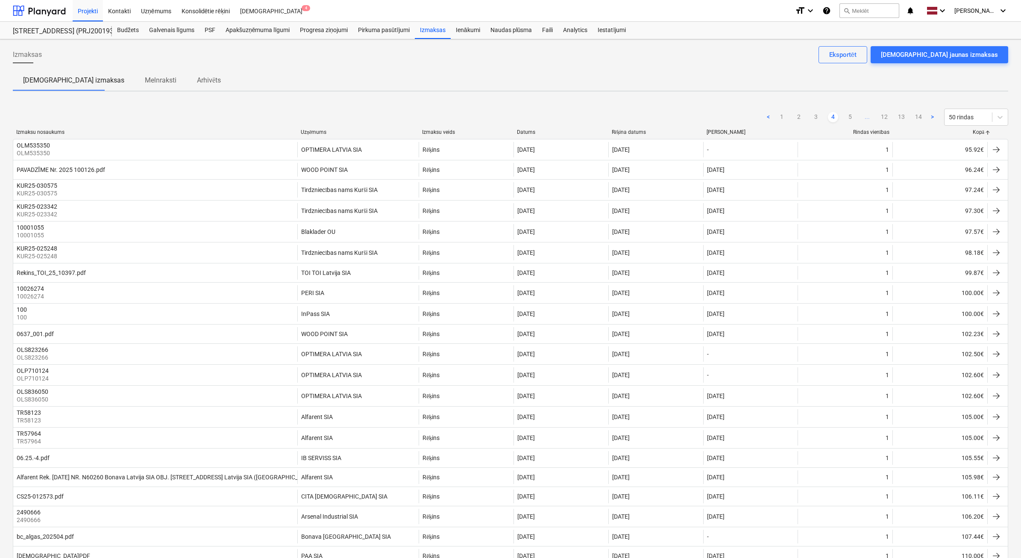 The image size is (1021, 558). What do you see at coordinates (258, 30) in the screenshot?
I see `div: Apakšuzņēmuma līgumi` at bounding box center [258, 30].